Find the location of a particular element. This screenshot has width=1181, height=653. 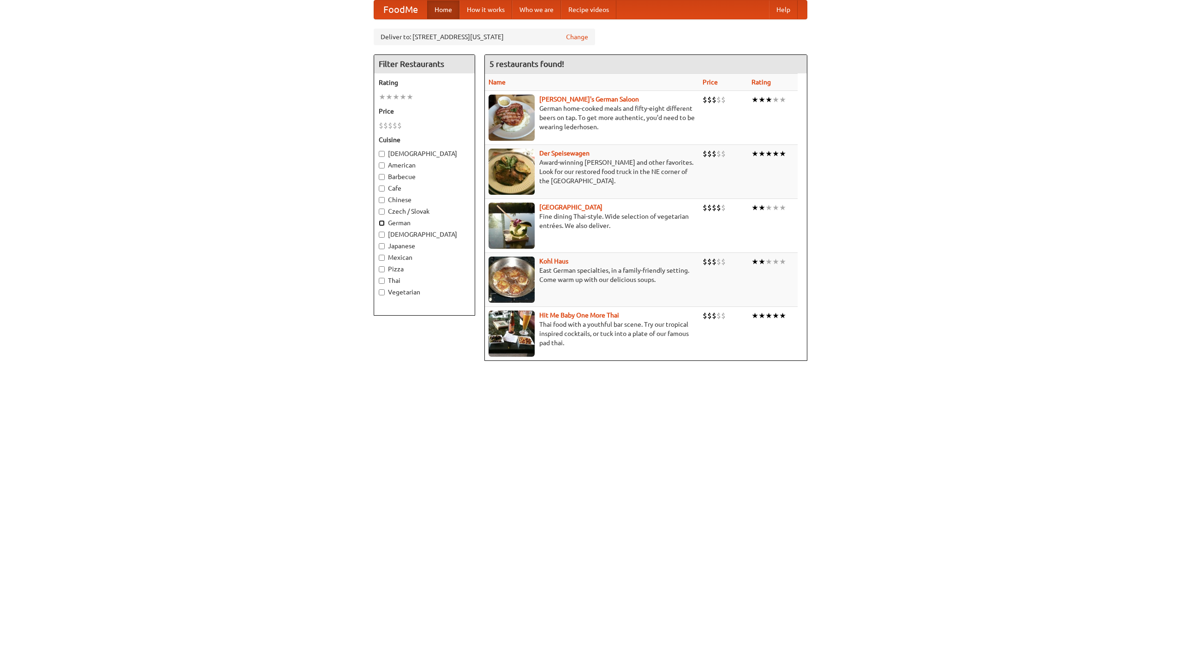

a: Rating is located at coordinates (761, 82).